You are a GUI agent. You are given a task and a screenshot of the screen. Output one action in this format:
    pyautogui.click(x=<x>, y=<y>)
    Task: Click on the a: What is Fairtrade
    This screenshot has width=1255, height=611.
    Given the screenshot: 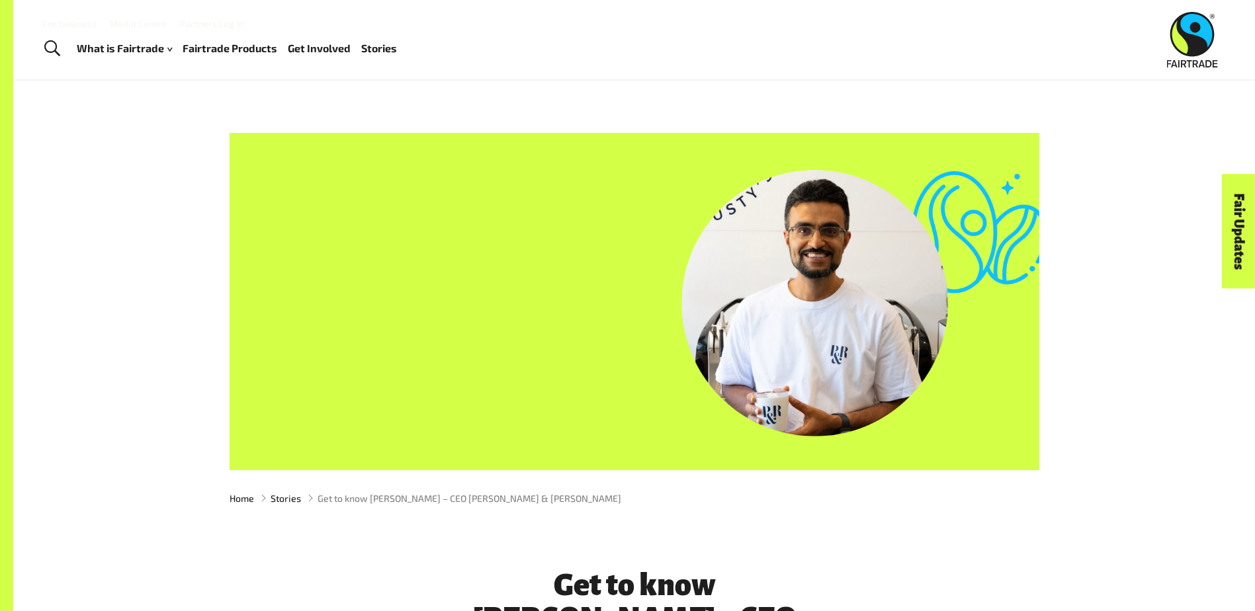 What is the action you would take?
    pyautogui.click(x=124, y=48)
    